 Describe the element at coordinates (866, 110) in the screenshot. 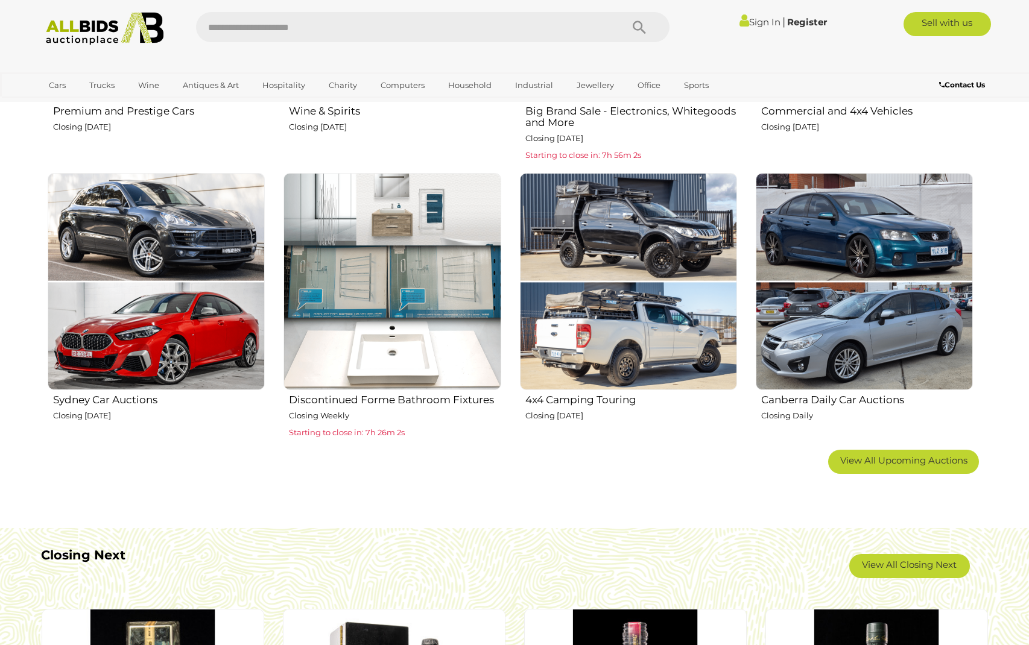

I see `h2: Commercial and 4x4 Vehicles` at that location.